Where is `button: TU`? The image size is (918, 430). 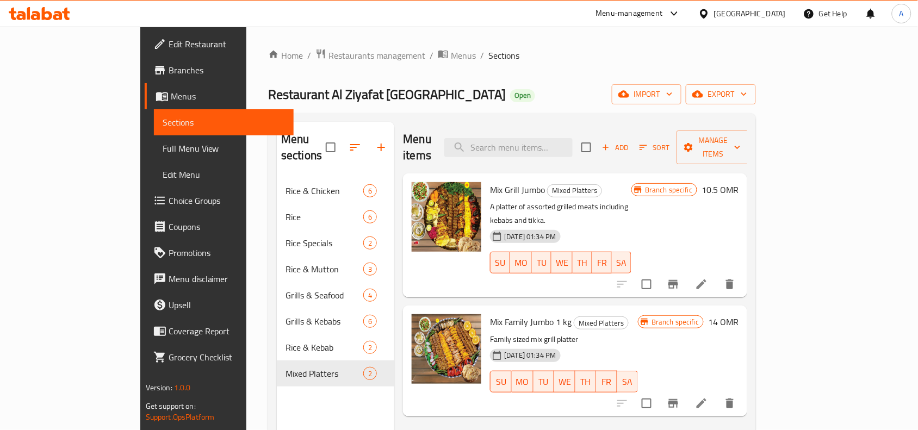 button: TU is located at coordinates (544, 382).